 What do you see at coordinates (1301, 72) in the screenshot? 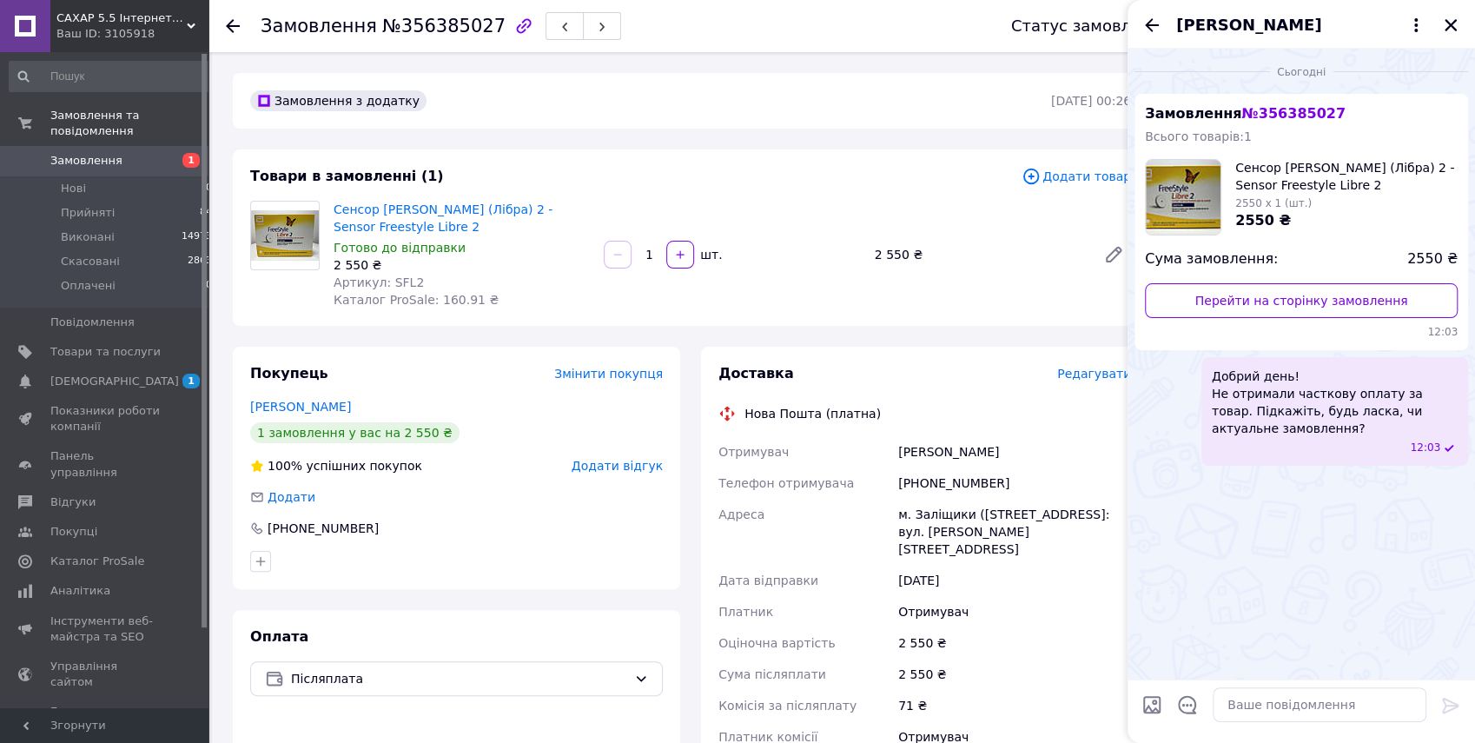
I see `span: Сьогодні` at bounding box center [1301, 72].